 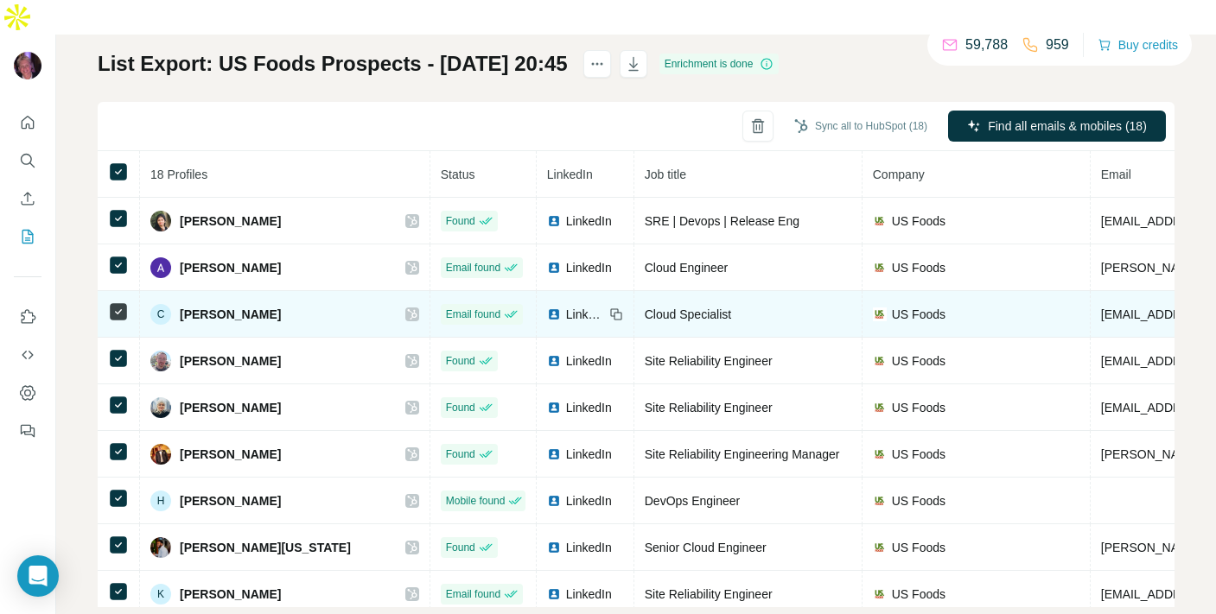 I want to click on button: Buy credits, so click(x=1137, y=45).